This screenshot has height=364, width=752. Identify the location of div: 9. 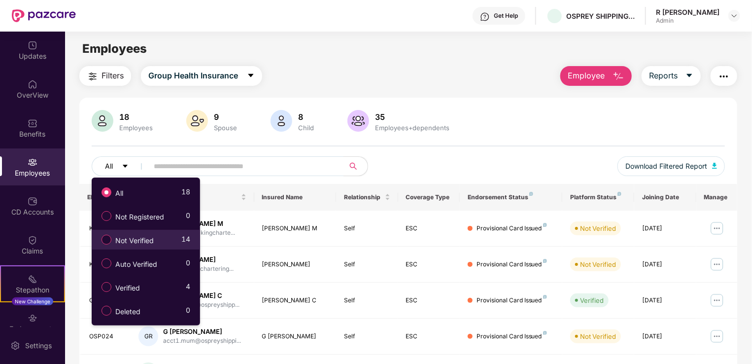
(225, 117).